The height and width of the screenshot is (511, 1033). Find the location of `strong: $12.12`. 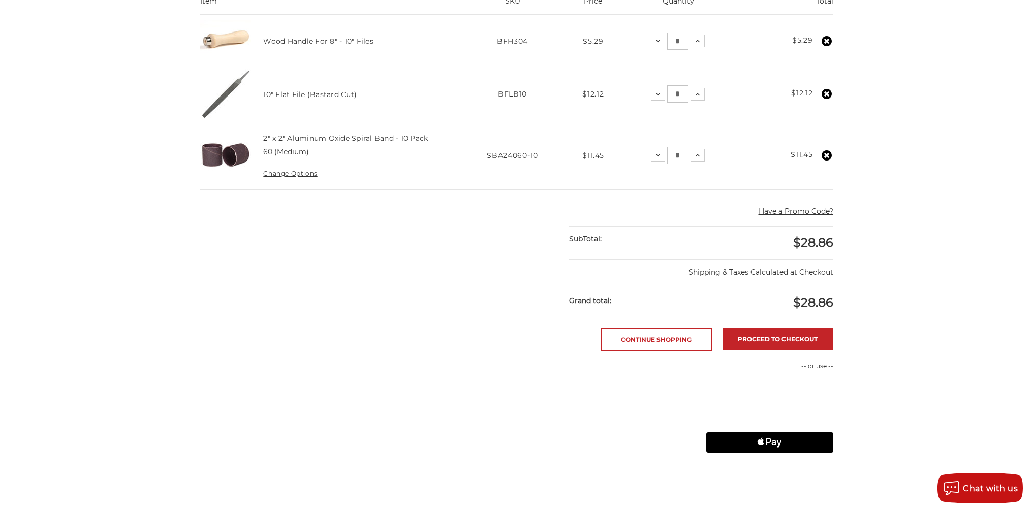

strong: $12.12 is located at coordinates (802, 93).